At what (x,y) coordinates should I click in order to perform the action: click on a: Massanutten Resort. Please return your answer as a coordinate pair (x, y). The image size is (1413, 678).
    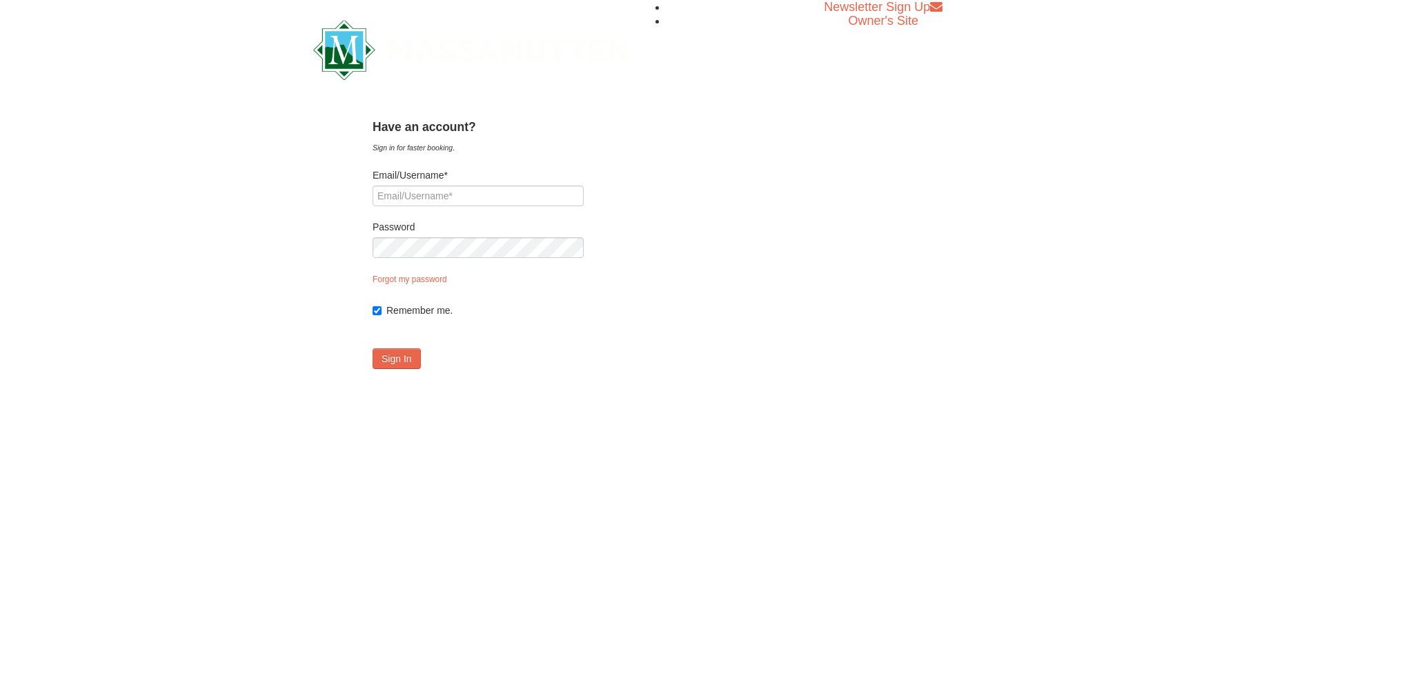
    Looking at the image, I should click on (471, 48).